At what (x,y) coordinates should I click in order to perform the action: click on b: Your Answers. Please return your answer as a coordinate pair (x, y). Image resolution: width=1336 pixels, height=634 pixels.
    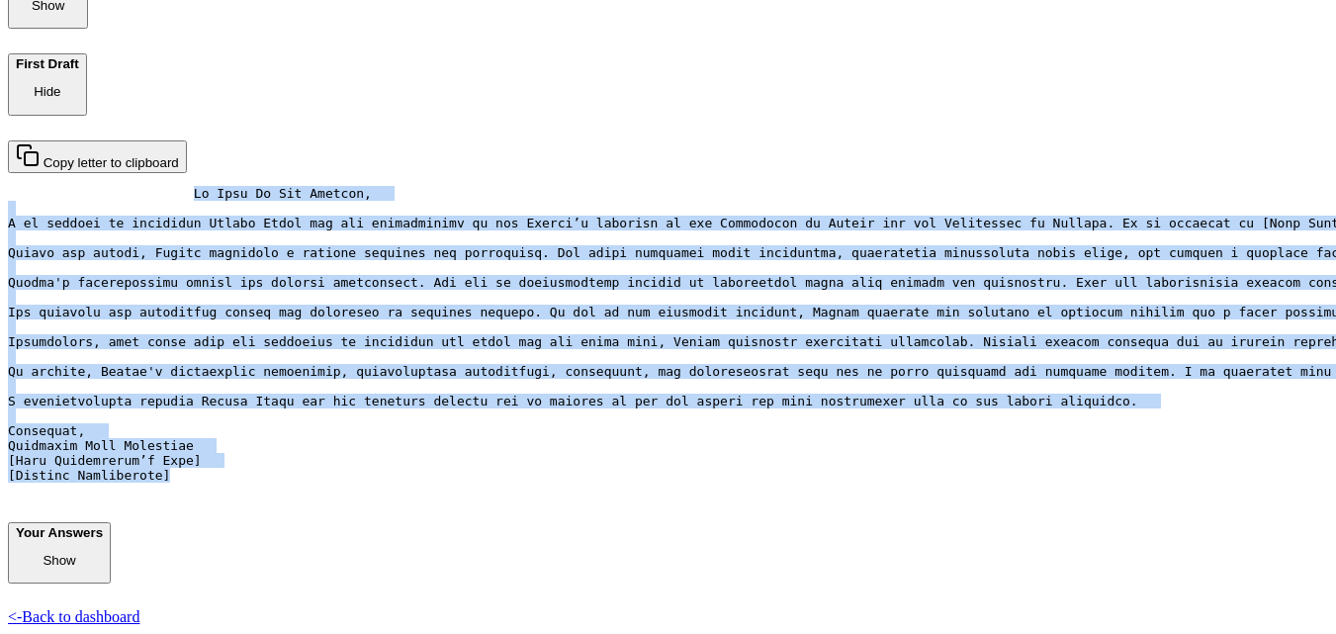
    Looking at the image, I should click on (59, 532).